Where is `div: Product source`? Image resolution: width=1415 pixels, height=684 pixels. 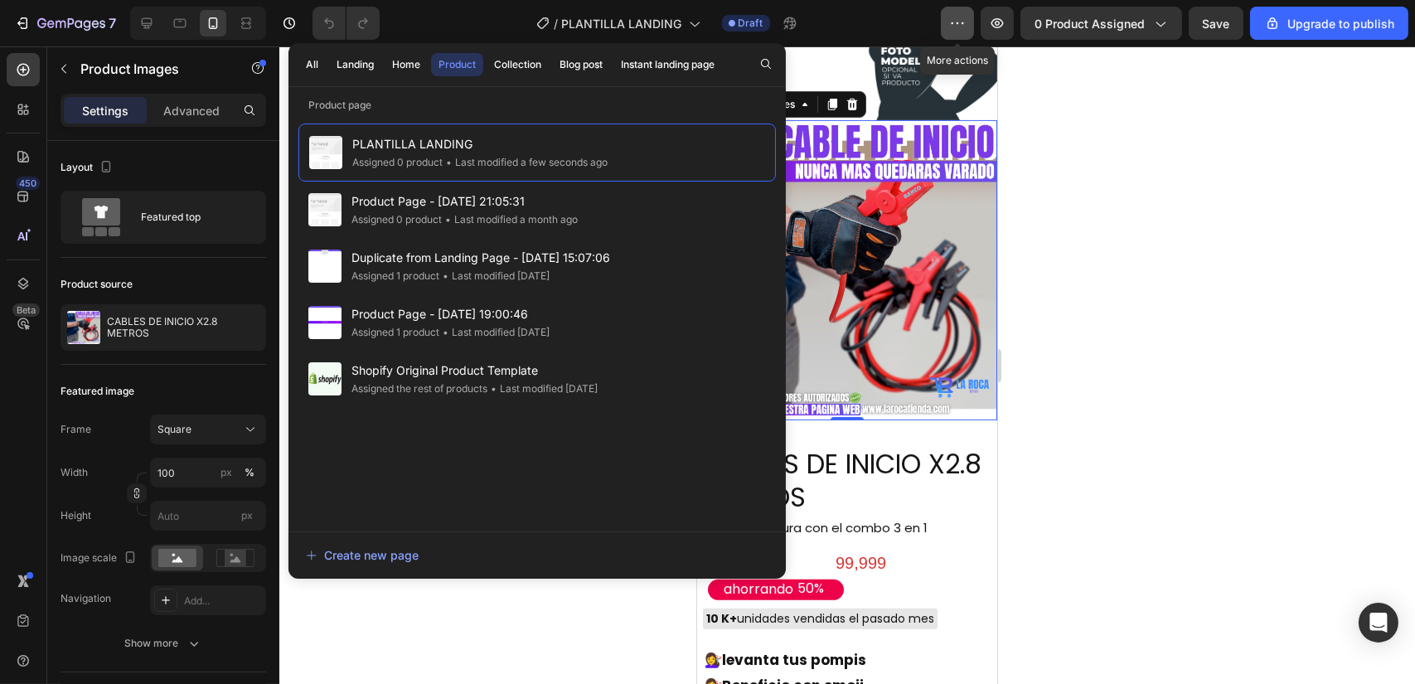
div: Product source is located at coordinates (96, 284).